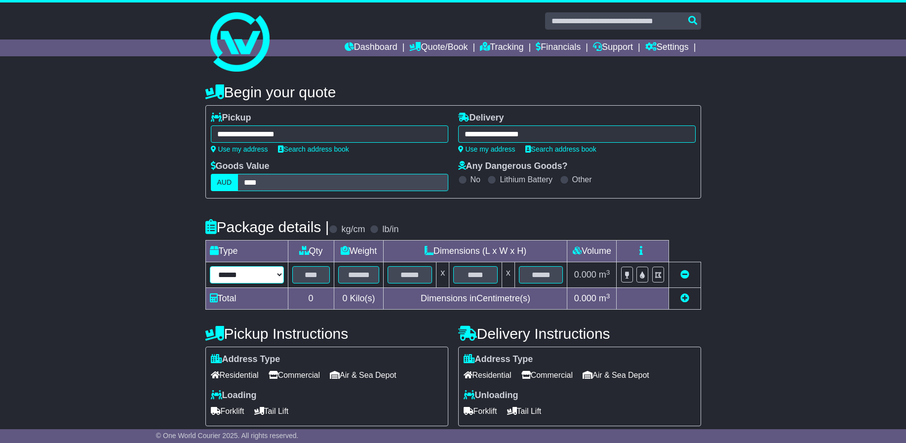 The width and height of the screenshot is (906, 443). Describe the element at coordinates (225, 182) in the screenshot. I see `label: AUD` at that location.